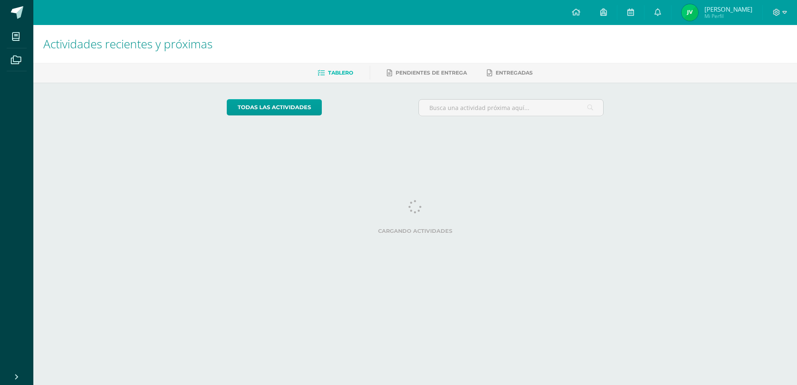 The image size is (797, 385). I want to click on a: Pendientes de entrega, so click(427, 73).